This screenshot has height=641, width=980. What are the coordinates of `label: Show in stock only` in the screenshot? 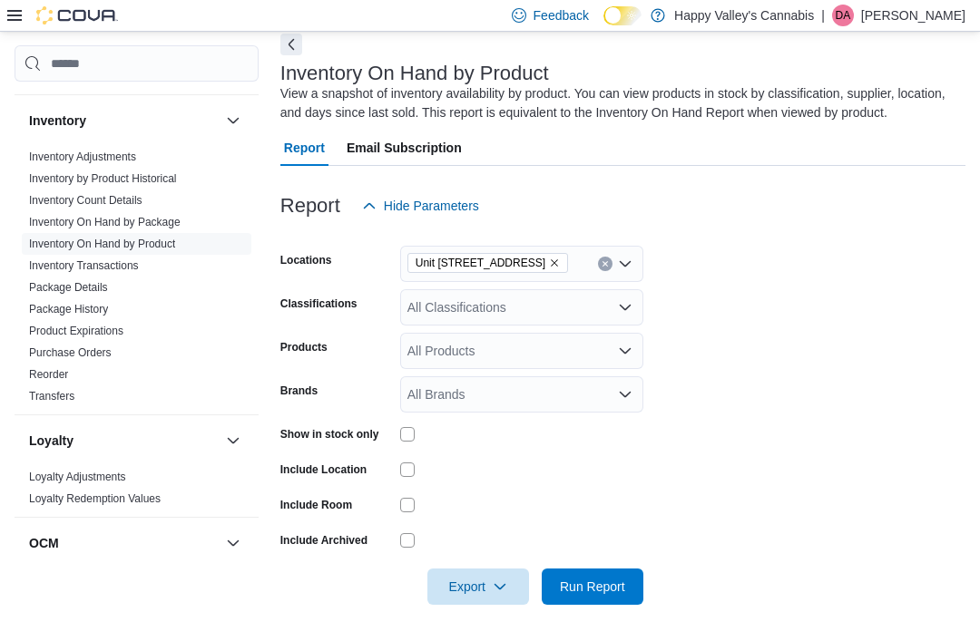 It's located at (329, 435).